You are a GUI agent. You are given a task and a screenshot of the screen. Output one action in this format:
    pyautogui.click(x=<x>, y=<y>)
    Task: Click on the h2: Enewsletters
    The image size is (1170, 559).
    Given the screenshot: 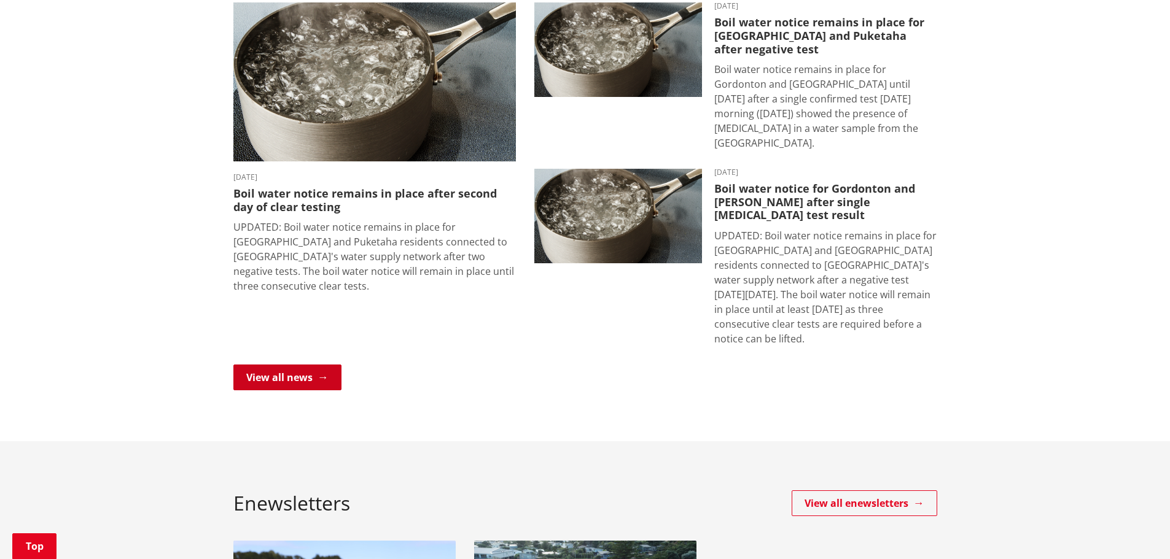 What is the action you would take?
    pyautogui.click(x=292, y=504)
    